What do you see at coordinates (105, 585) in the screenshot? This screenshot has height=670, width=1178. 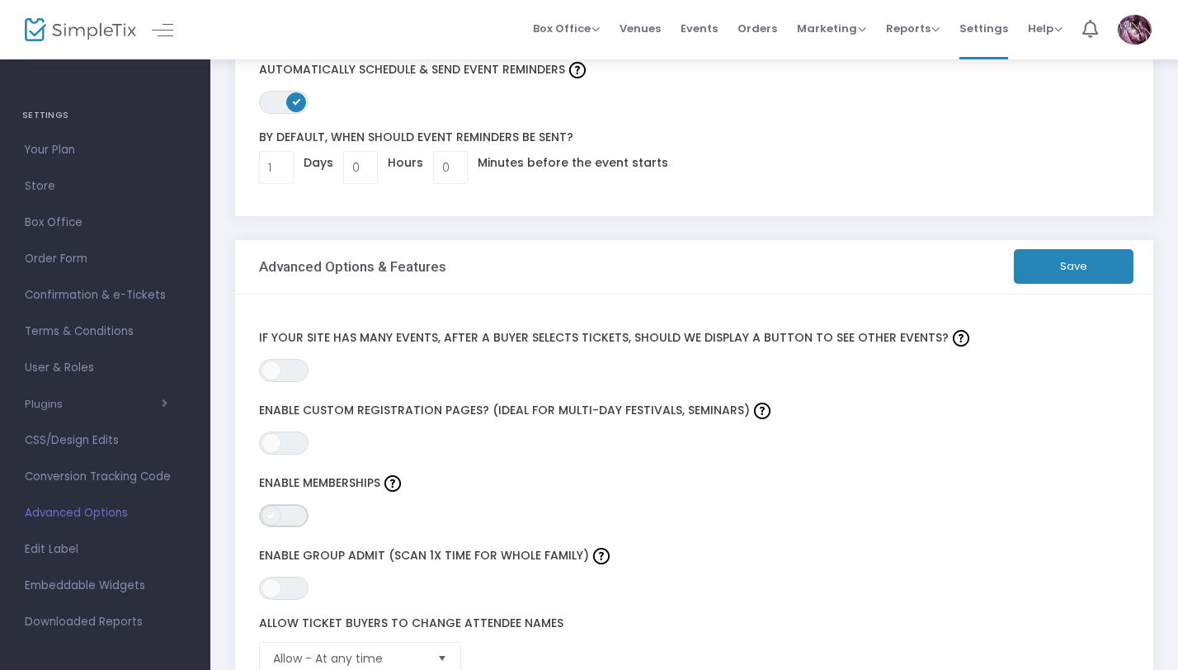 I see `span: Embeddable Widgets` at bounding box center [105, 585].